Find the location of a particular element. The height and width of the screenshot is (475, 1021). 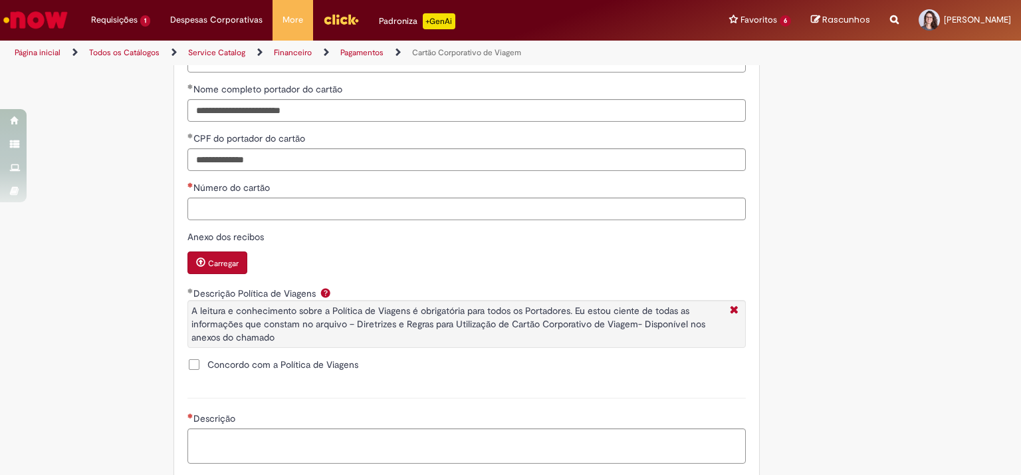

img: click_logo_yellow_360x200.png is located at coordinates (341, 19).